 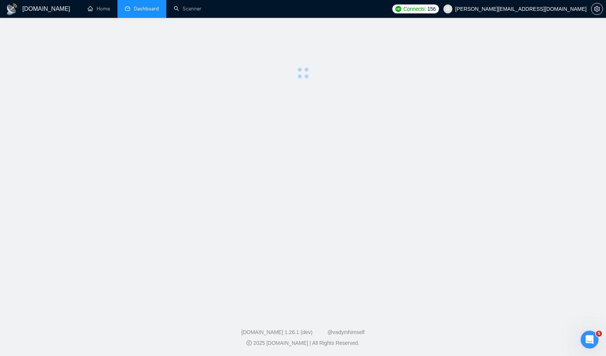 I want to click on span: dashboard, so click(x=127, y=9).